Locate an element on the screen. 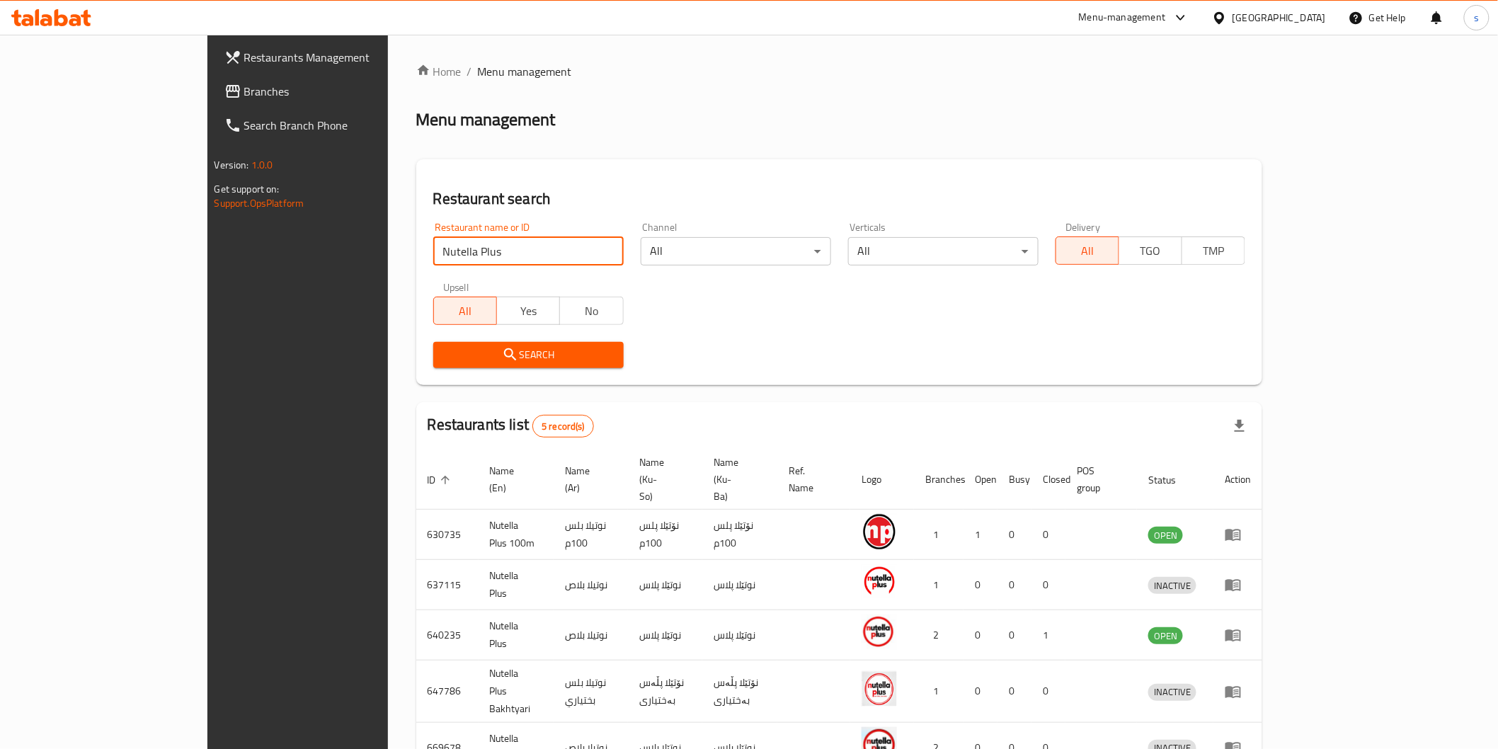 This screenshot has height=749, width=1498. th: Logo is located at coordinates (882, 479).